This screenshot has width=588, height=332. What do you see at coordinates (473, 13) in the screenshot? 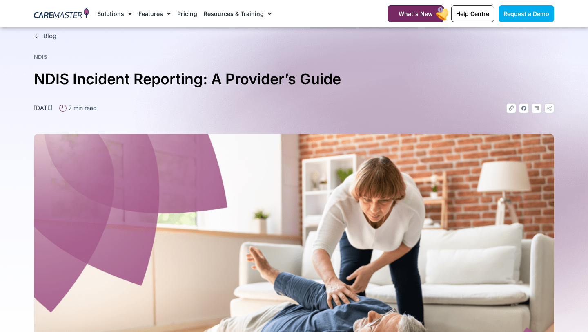
I see `span: Help Centre` at bounding box center [473, 13].